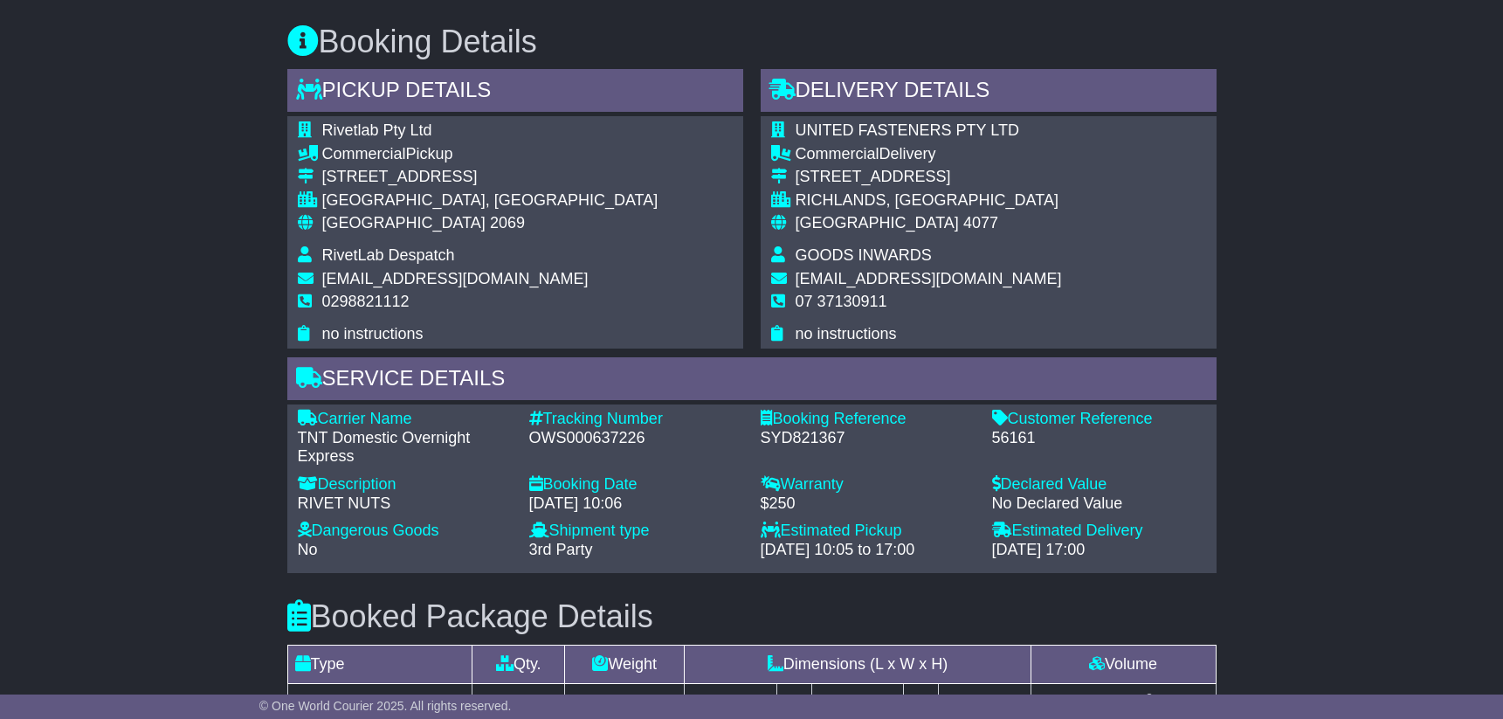 This screenshot has width=1503, height=719. What do you see at coordinates (867, 485) in the screenshot?
I see `div: Warranty` at bounding box center [867, 485].